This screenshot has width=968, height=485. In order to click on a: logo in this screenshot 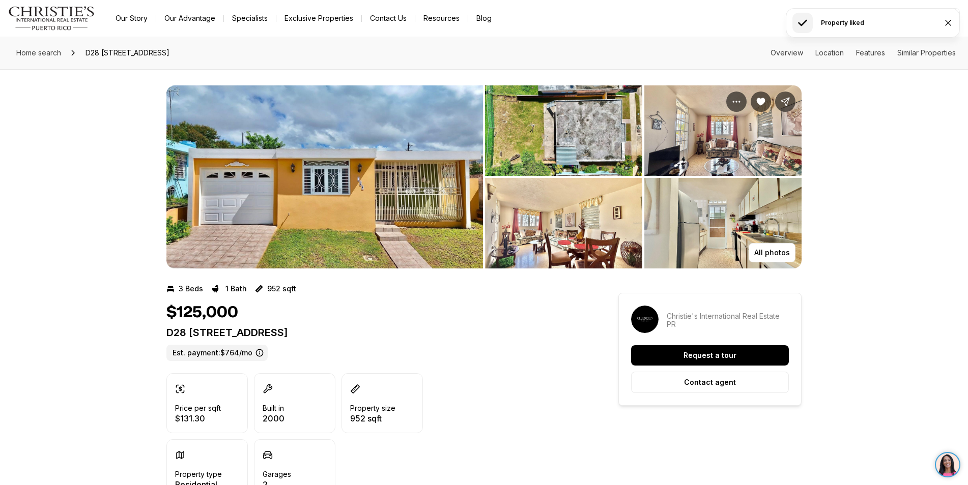, I will do `click(51, 18)`.